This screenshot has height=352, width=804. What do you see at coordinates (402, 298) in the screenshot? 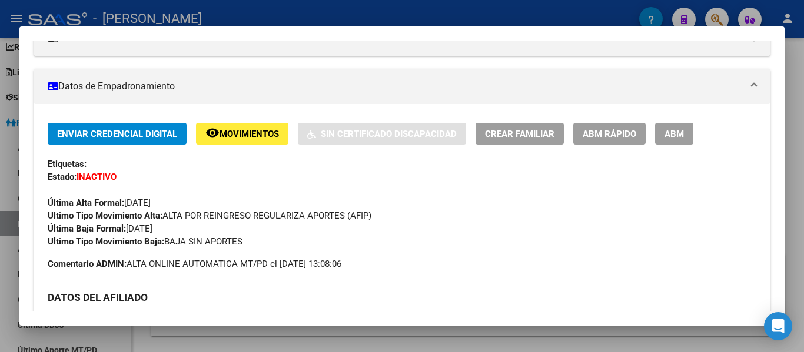
I see `h3: DATOS DEL AFILIADO` at bounding box center [402, 298].